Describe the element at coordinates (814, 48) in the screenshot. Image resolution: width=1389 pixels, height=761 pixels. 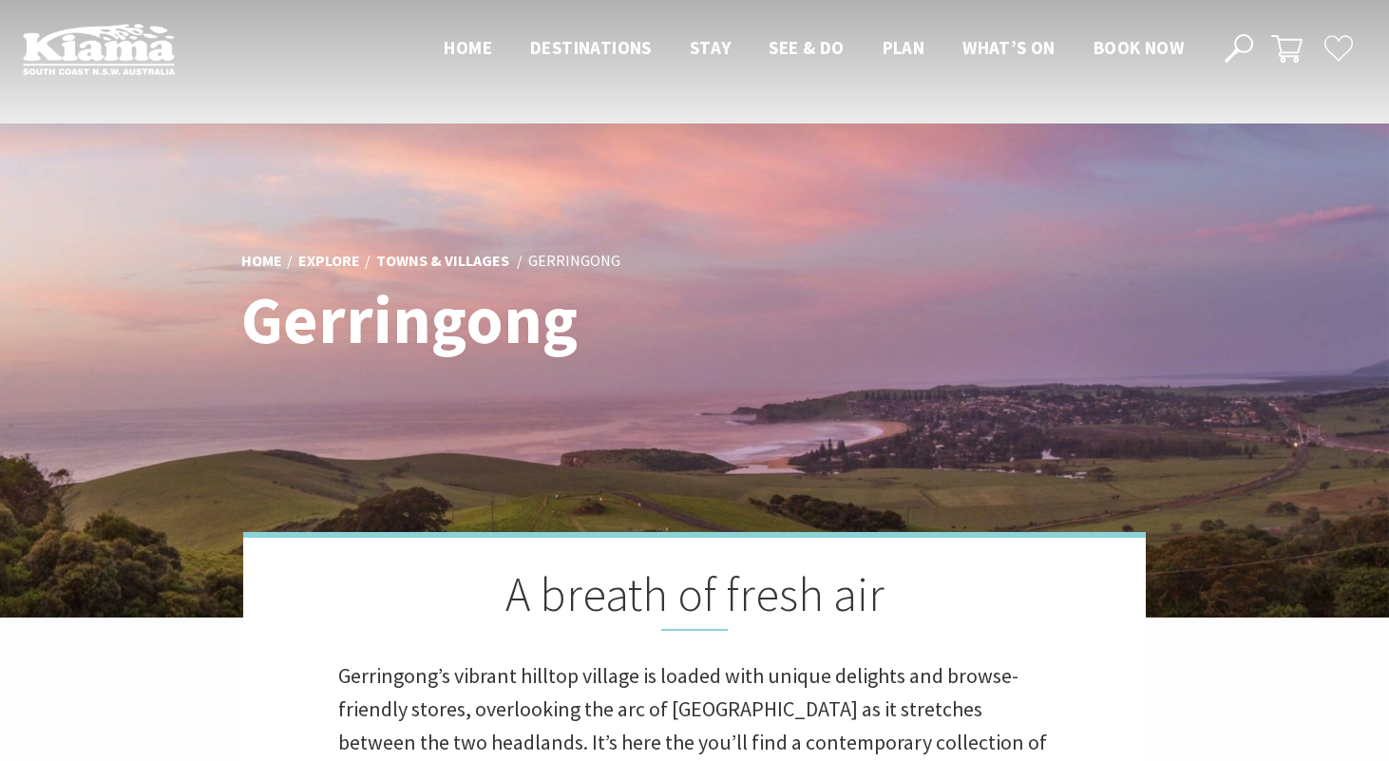
I see `nav: Main Menu` at that location.